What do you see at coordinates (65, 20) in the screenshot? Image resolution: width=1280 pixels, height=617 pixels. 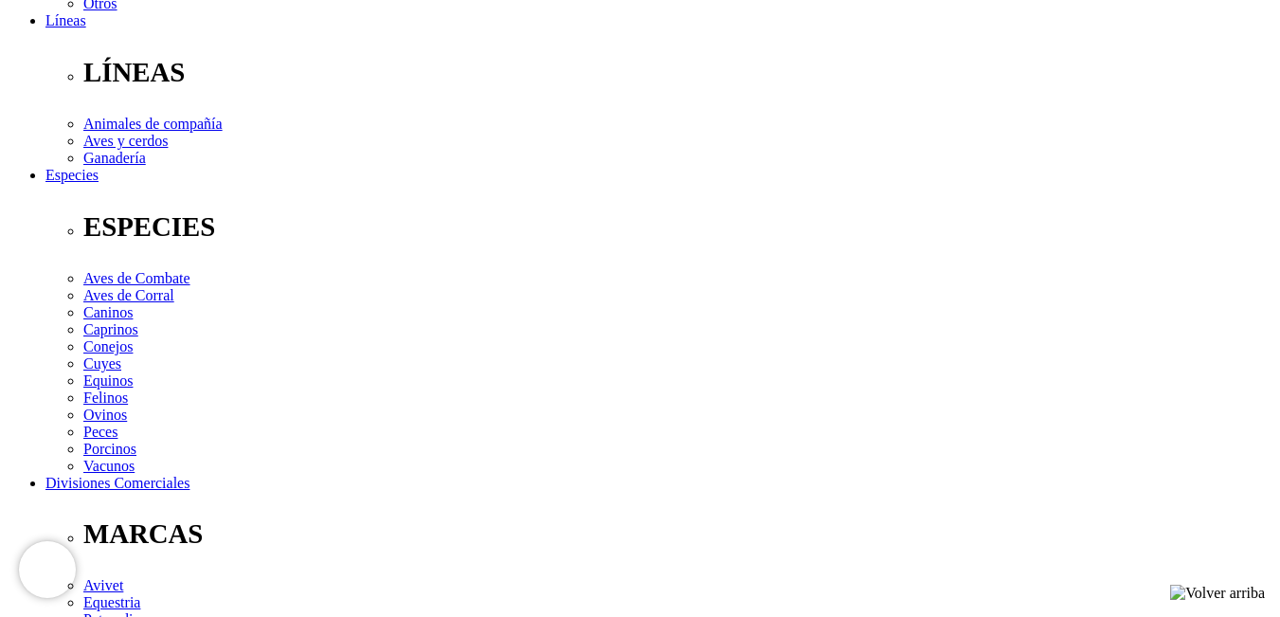 I see `span: Líneas` at bounding box center [65, 20].